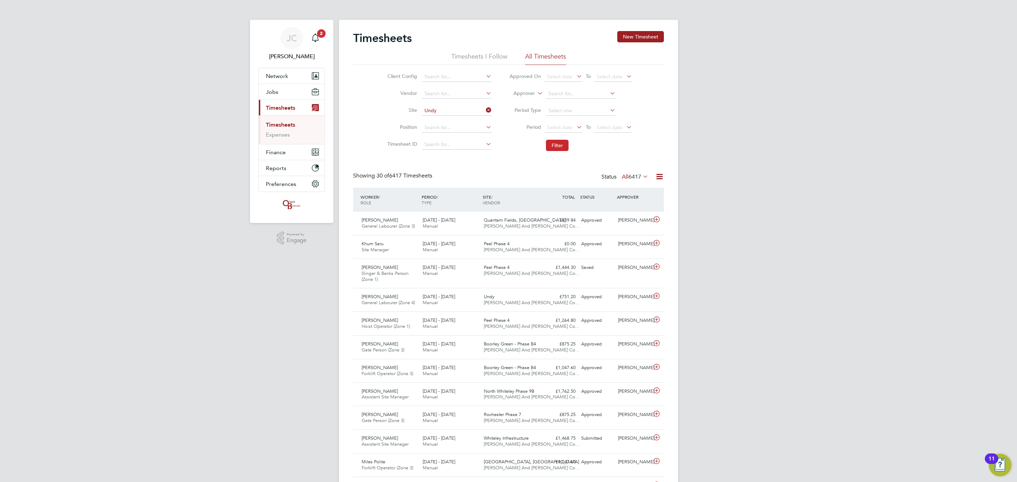 Image resolution: width=1017 pixels, height=482 pixels. I want to click on button: New Timesheet, so click(641, 37).